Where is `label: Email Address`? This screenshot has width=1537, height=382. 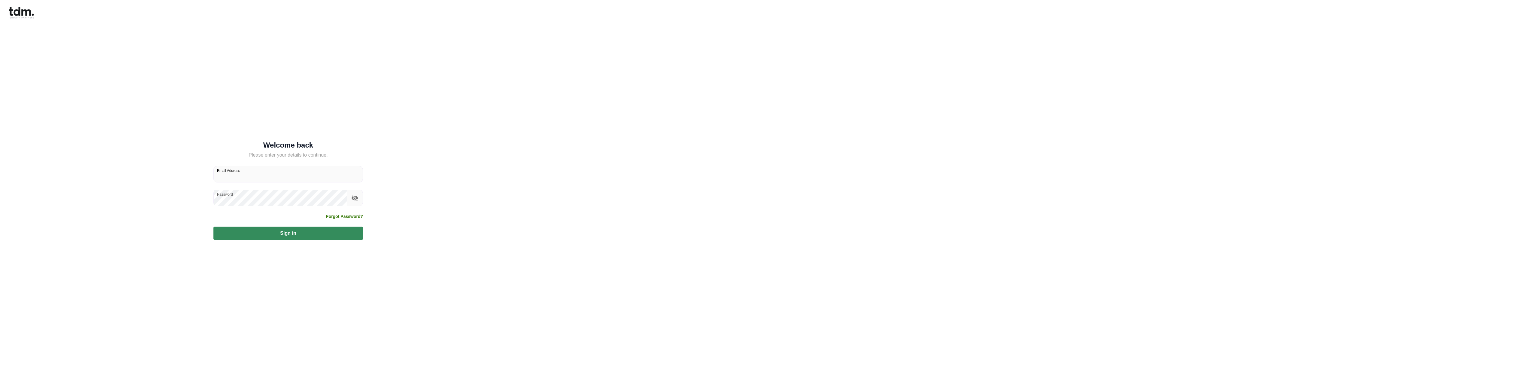 label: Email Address is located at coordinates (229, 170).